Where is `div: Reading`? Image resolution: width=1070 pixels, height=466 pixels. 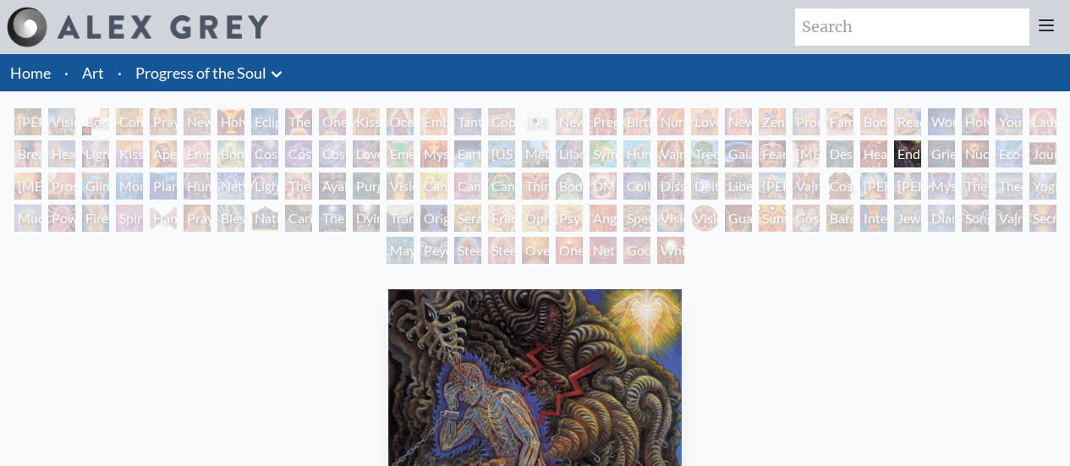 div: Reading is located at coordinates (907, 122).